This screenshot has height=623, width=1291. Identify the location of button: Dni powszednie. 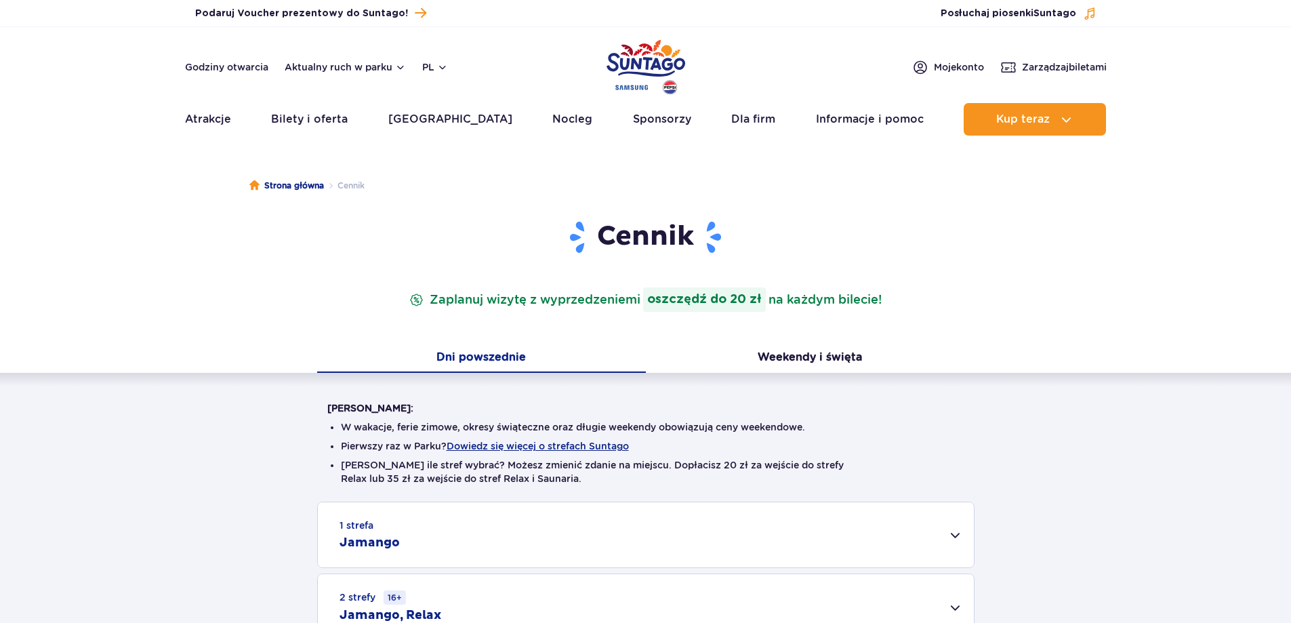
(481, 359).